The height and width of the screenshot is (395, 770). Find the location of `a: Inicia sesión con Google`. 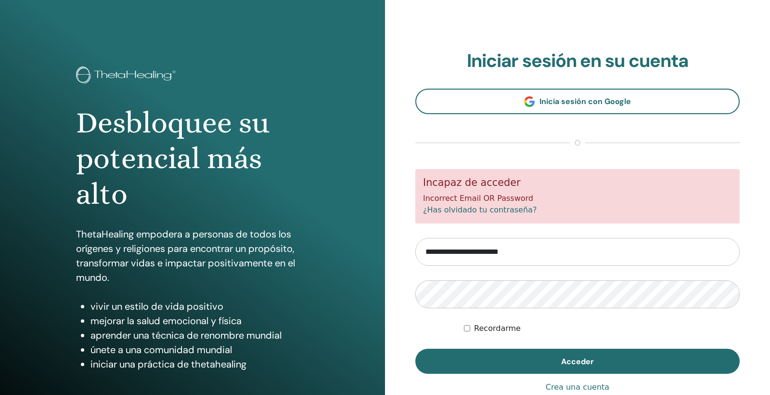

a: Inicia sesión con Google is located at coordinates (578, 101).